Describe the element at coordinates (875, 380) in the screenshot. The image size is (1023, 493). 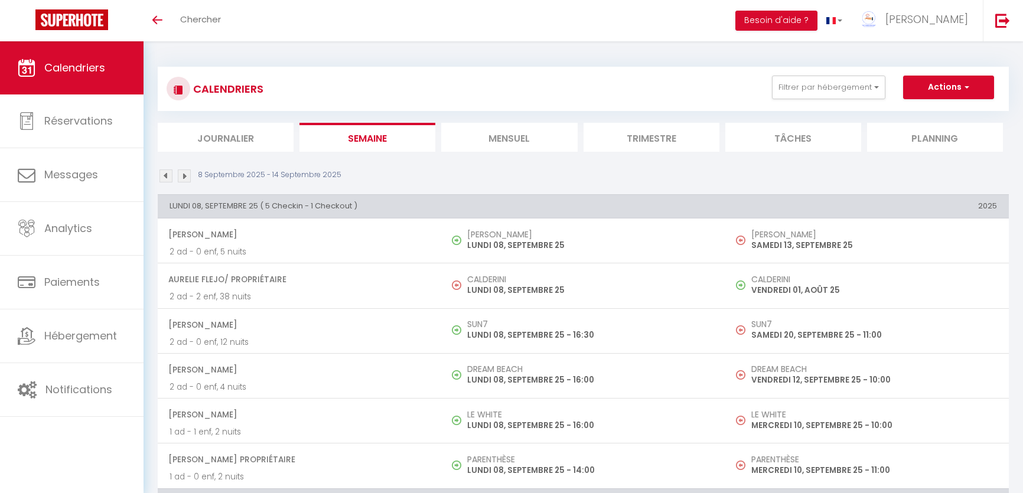
I see `p: VENDREDI 12, SEPTEMBRE 25 - 10:00` at that location.